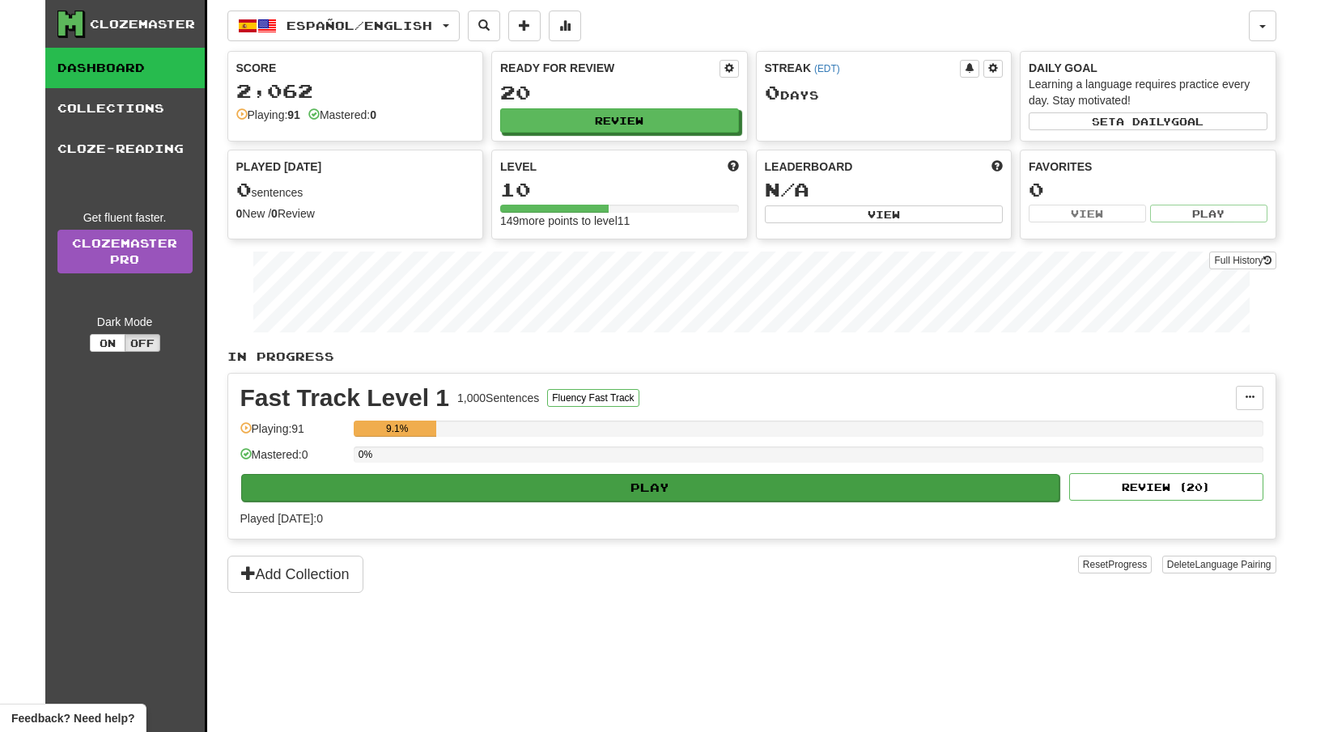  Describe the element at coordinates (1148, 121) in the screenshot. I see `button: Seta dailygoal` at that location.